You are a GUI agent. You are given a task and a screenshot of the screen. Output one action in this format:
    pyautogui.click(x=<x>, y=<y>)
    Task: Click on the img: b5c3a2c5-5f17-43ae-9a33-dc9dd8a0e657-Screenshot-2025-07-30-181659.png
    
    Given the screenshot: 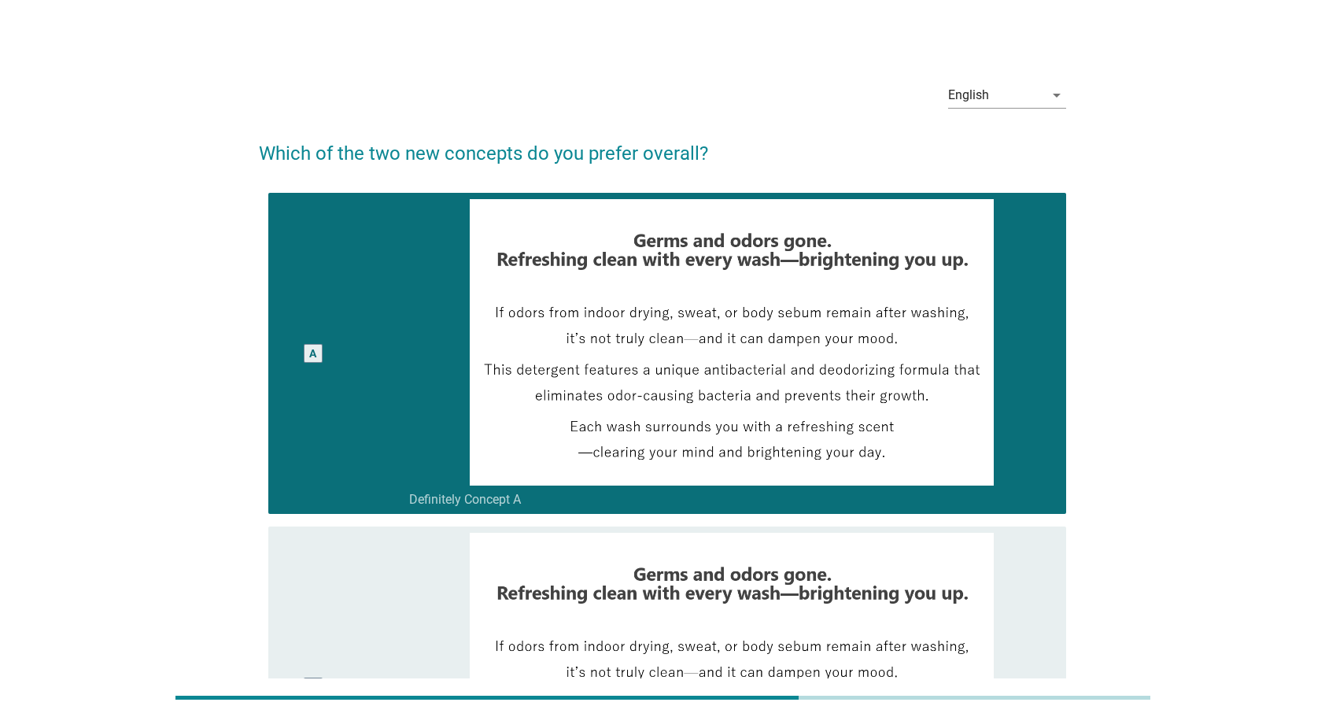 What is the action you would take?
    pyautogui.click(x=731, y=342)
    